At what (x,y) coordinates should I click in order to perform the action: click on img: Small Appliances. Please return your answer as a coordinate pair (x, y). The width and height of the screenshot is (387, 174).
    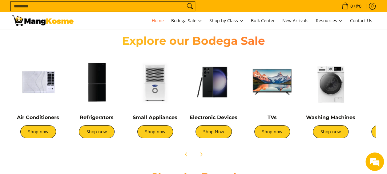
    Looking at the image, I should click on (155, 82).